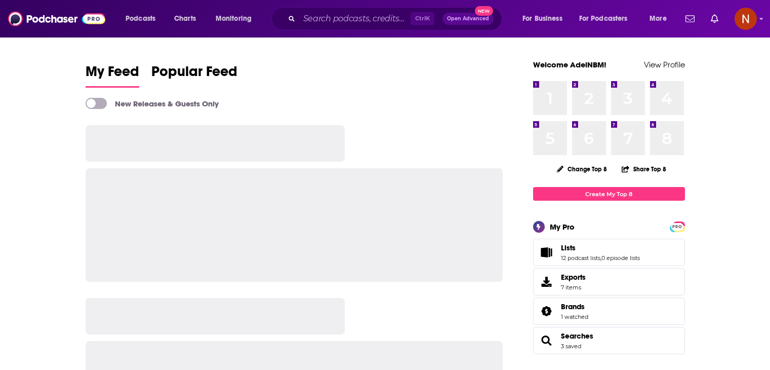 The height and width of the screenshot is (370, 770). I want to click on a: Create My Top 8, so click(609, 193).